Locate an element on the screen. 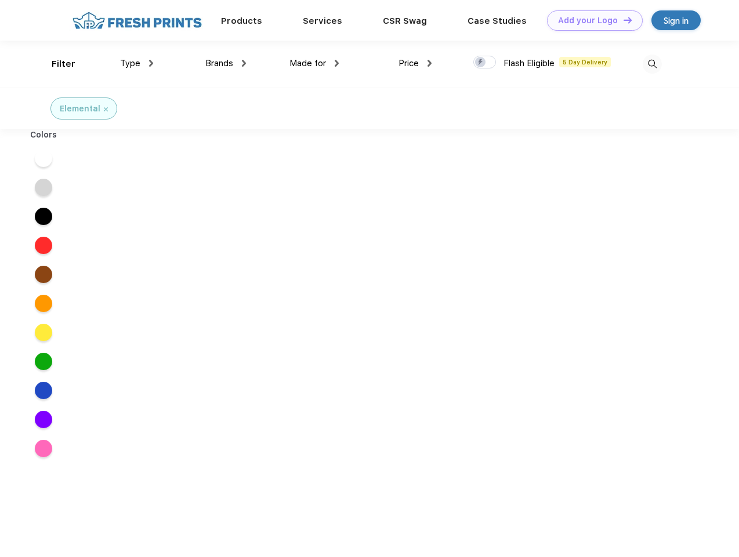 The width and height of the screenshot is (739, 557). span: Flash Eligible is located at coordinates (529, 63).